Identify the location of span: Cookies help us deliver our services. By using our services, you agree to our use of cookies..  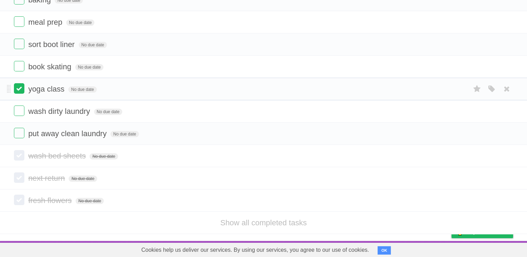
(255, 250).